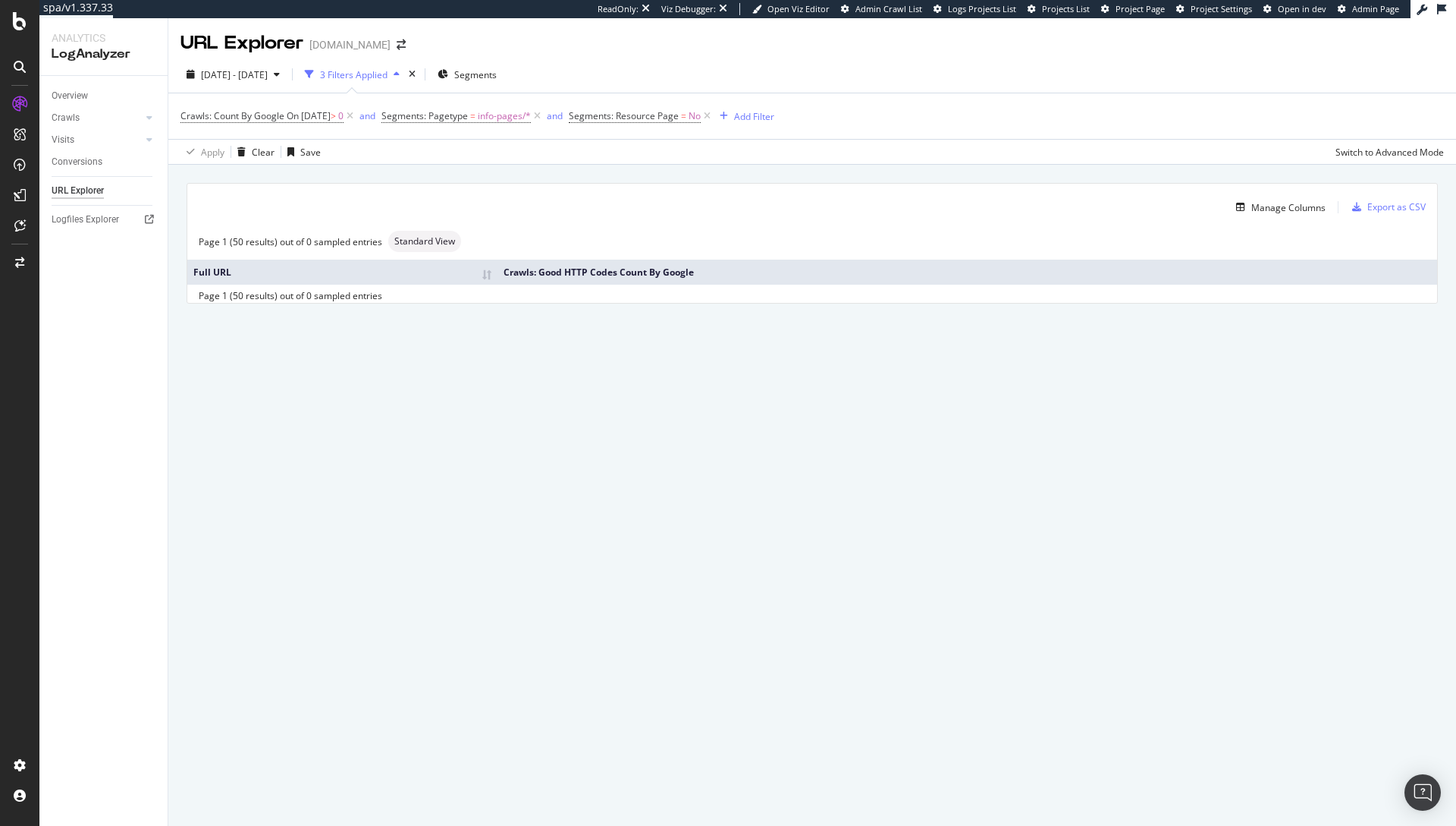 Image resolution: width=1456 pixels, height=826 pixels. What do you see at coordinates (65, 118) in the screenshot?
I see `div: Crawls` at bounding box center [65, 118].